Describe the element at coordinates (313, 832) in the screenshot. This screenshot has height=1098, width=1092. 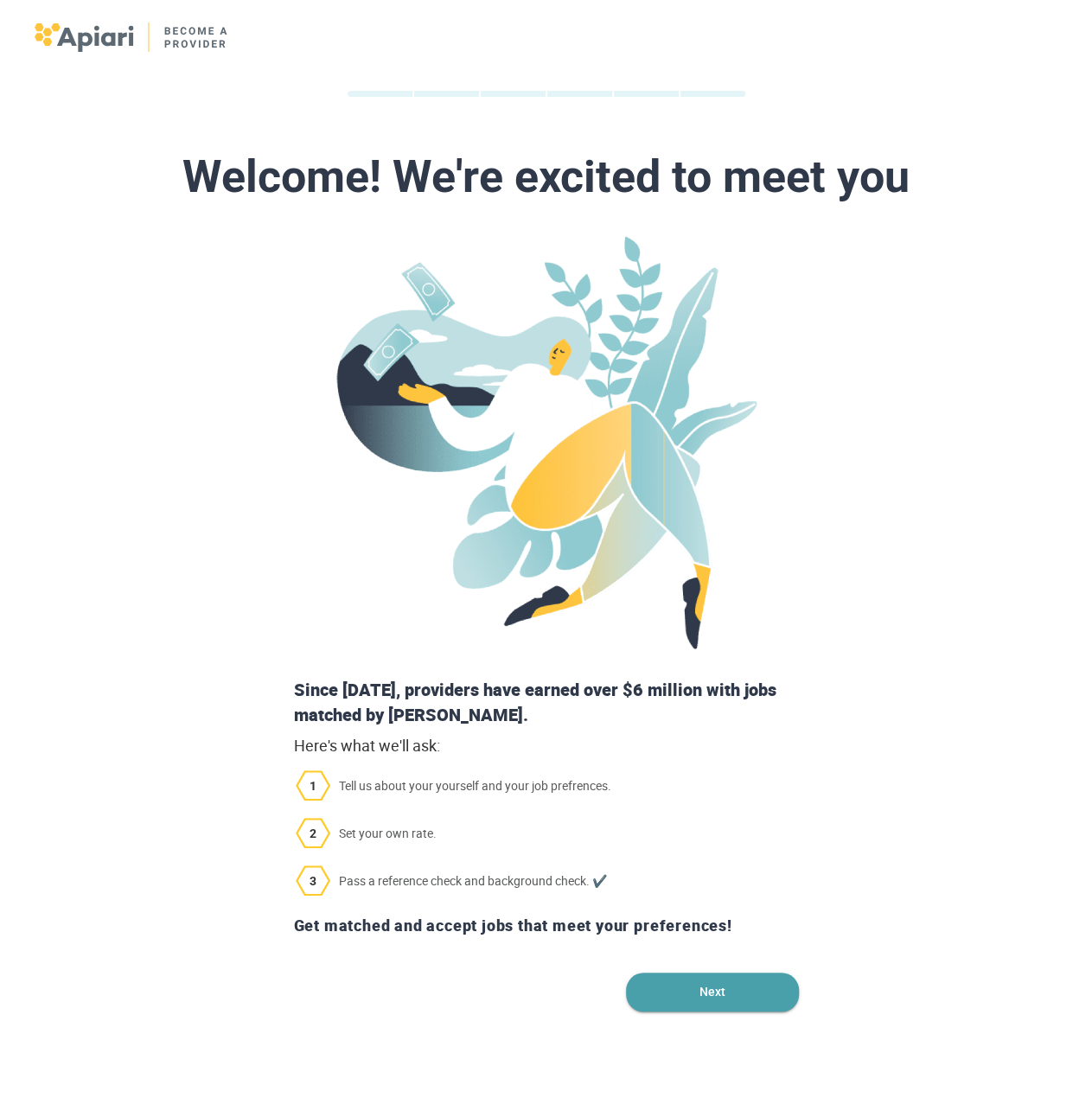
I see `img: 2` at that location.